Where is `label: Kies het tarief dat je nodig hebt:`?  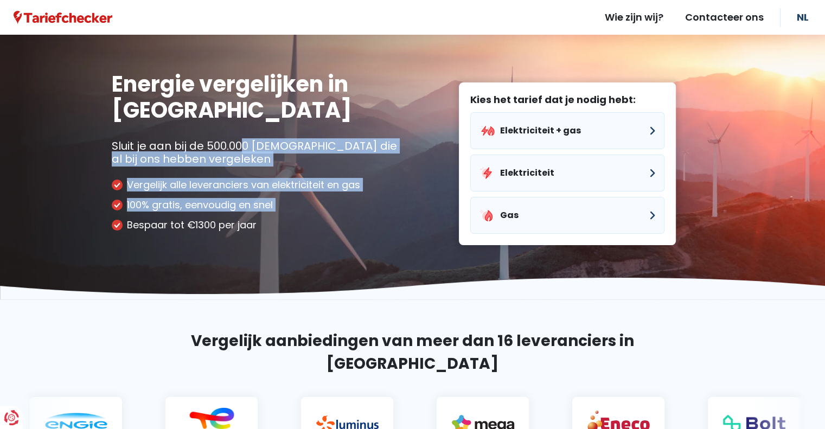 label: Kies het tarief dat je nodig hebt: is located at coordinates (567, 100).